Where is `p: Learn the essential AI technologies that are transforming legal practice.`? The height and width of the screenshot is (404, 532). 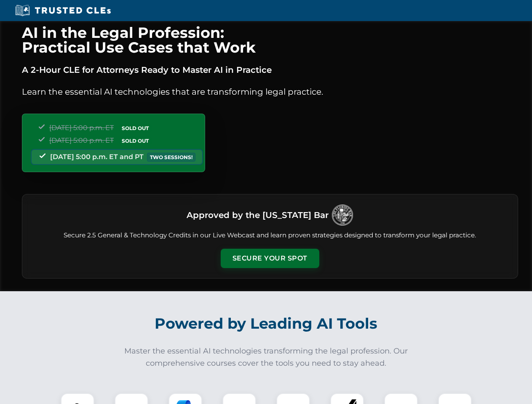
p: Learn the essential AI technologies that are transforming legal practice. is located at coordinates (270, 92).